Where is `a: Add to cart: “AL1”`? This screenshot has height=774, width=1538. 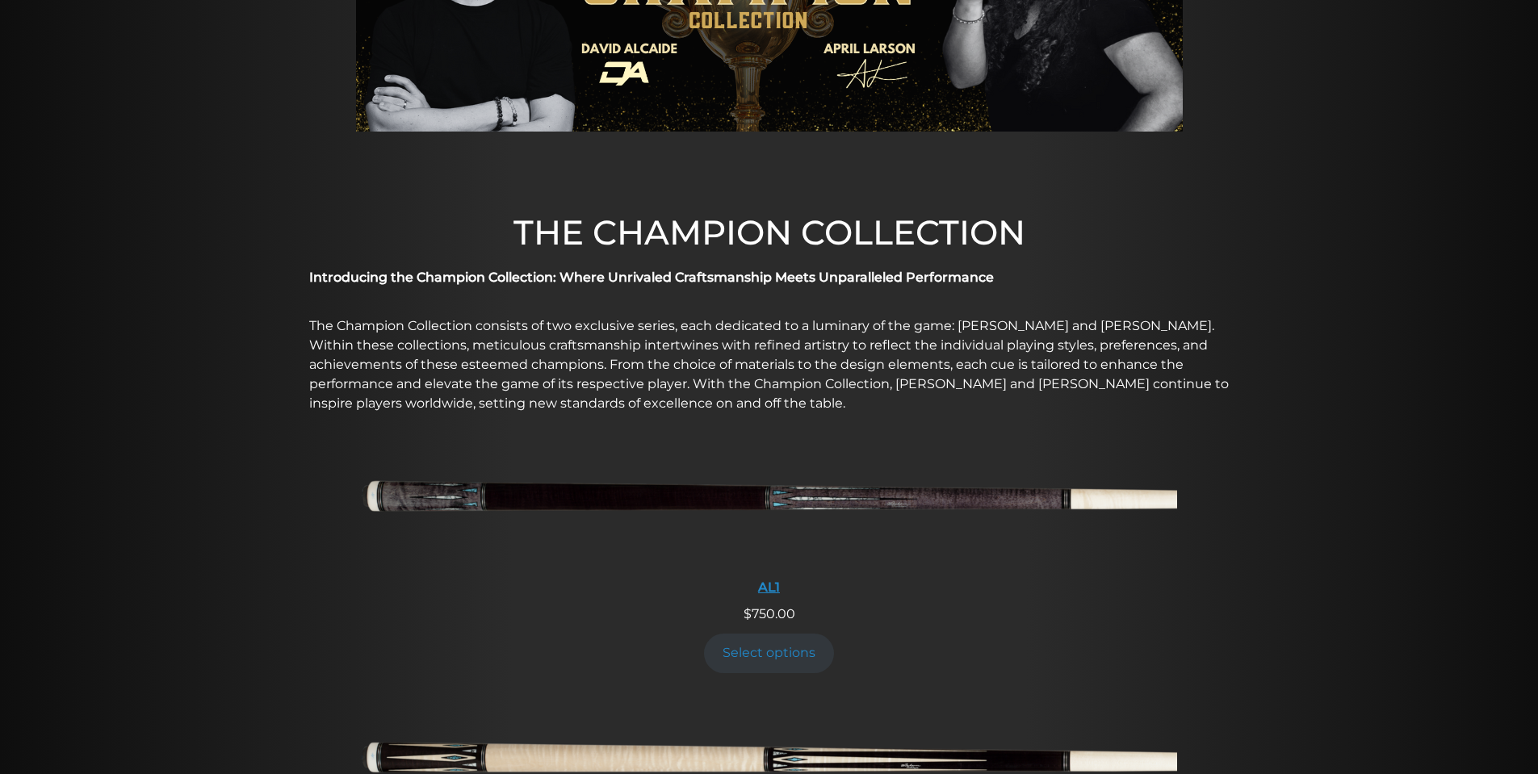
a: Add to cart: “AL1” is located at coordinates (769, 653).